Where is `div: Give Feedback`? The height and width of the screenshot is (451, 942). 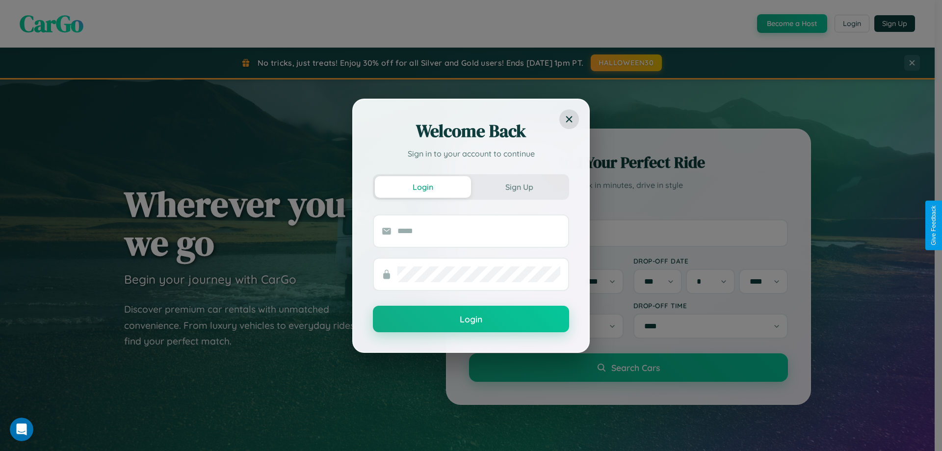 div: Give Feedback is located at coordinates (933, 225).